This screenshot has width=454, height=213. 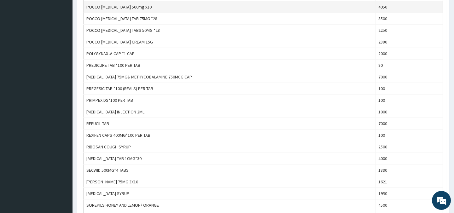 What do you see at coordinates (409, 147) in the screenshot?
I see `td: 2500` at bounding box center [409, 147].